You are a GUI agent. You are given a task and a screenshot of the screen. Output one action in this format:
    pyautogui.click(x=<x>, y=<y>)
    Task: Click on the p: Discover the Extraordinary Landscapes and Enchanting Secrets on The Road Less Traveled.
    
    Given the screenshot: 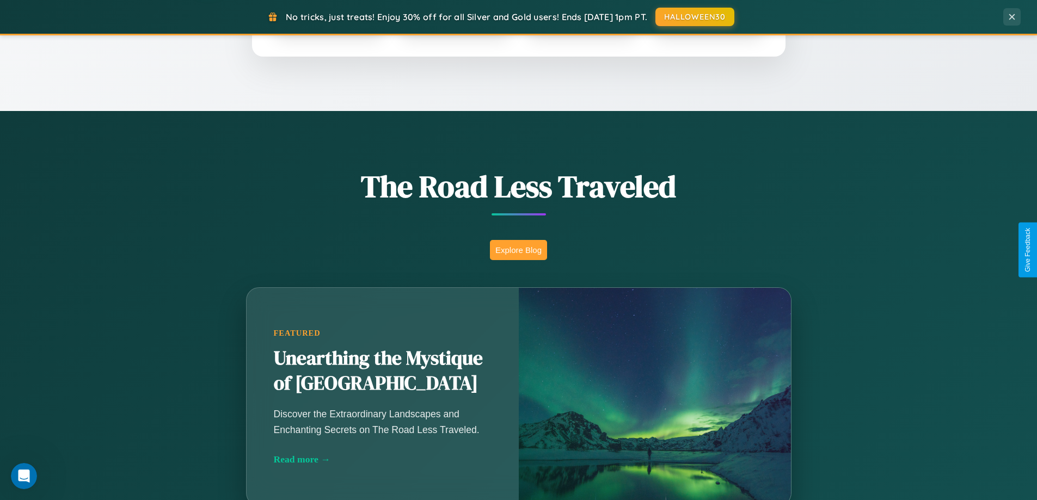 What is the action you would take?
    pyautogui.click(x=383, y=422)
    